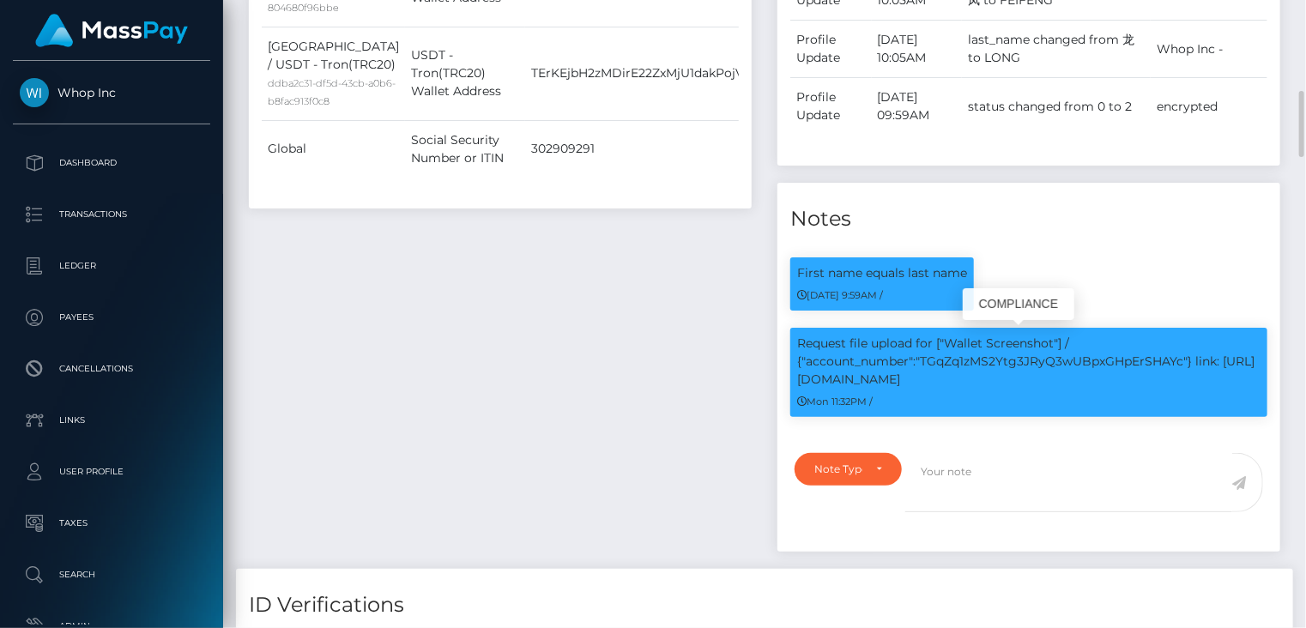  Describe the element at coordinates (1029, 219) in the screenshot. I see `h4: Notes` at that location.